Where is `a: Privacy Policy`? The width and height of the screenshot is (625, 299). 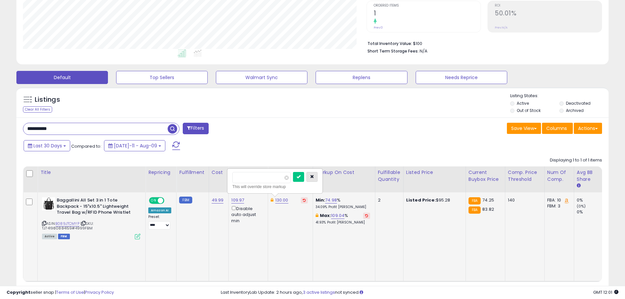 a: Privacy Policy is located at coordinates (99, 292).